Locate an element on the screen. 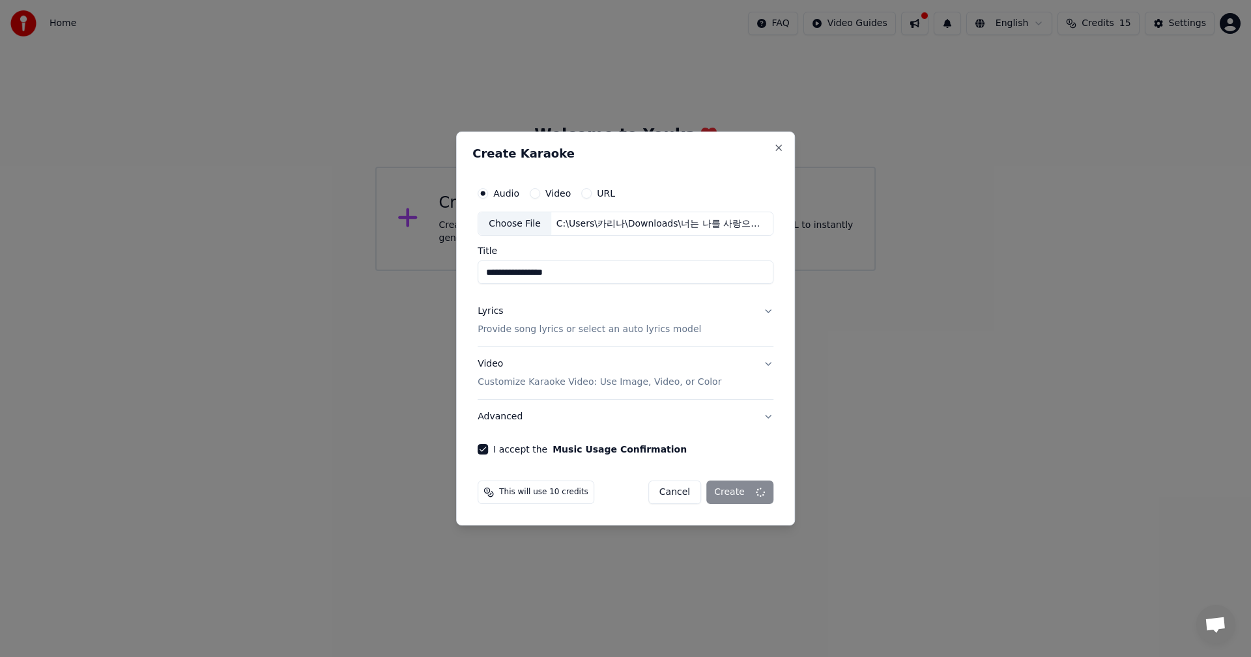  button: I accept the is located at coordinates (619, 449).